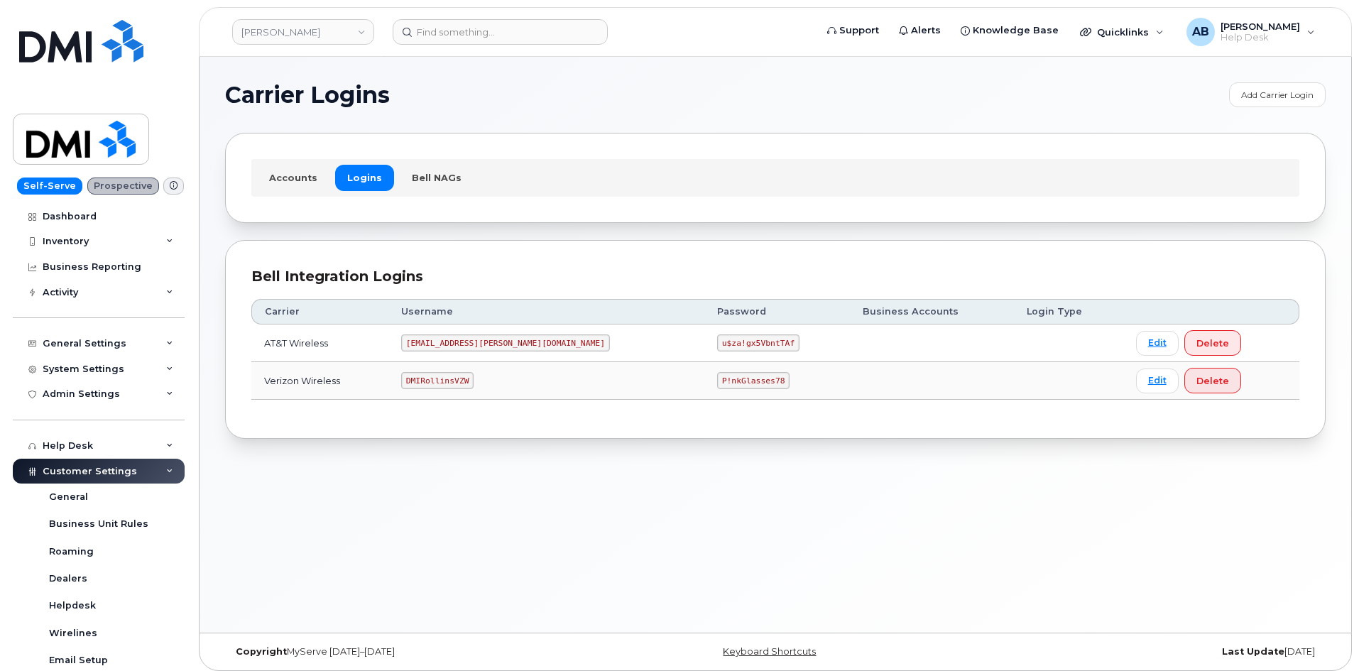 The height and width of the screenshot is (671, 1359). What do you see at coordinates (320, 381) in the screenshot?
I see `td: Verizon Wireless` at bounding box center [320, 381].